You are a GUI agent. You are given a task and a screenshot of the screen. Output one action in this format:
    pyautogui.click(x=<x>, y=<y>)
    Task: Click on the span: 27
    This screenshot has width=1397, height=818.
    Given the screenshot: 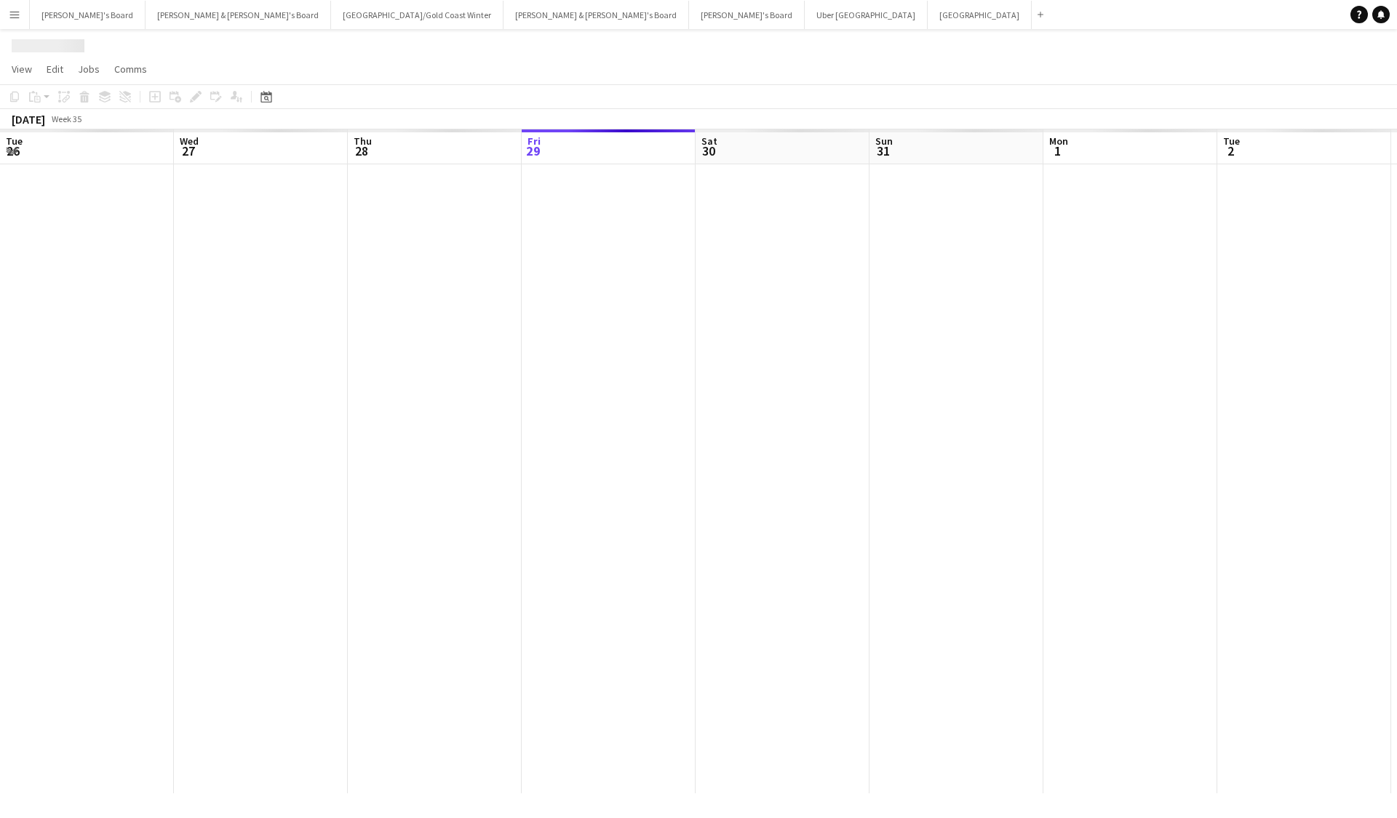 What is the action you would take?
    pyautogui.click(x=188, y=151)
    